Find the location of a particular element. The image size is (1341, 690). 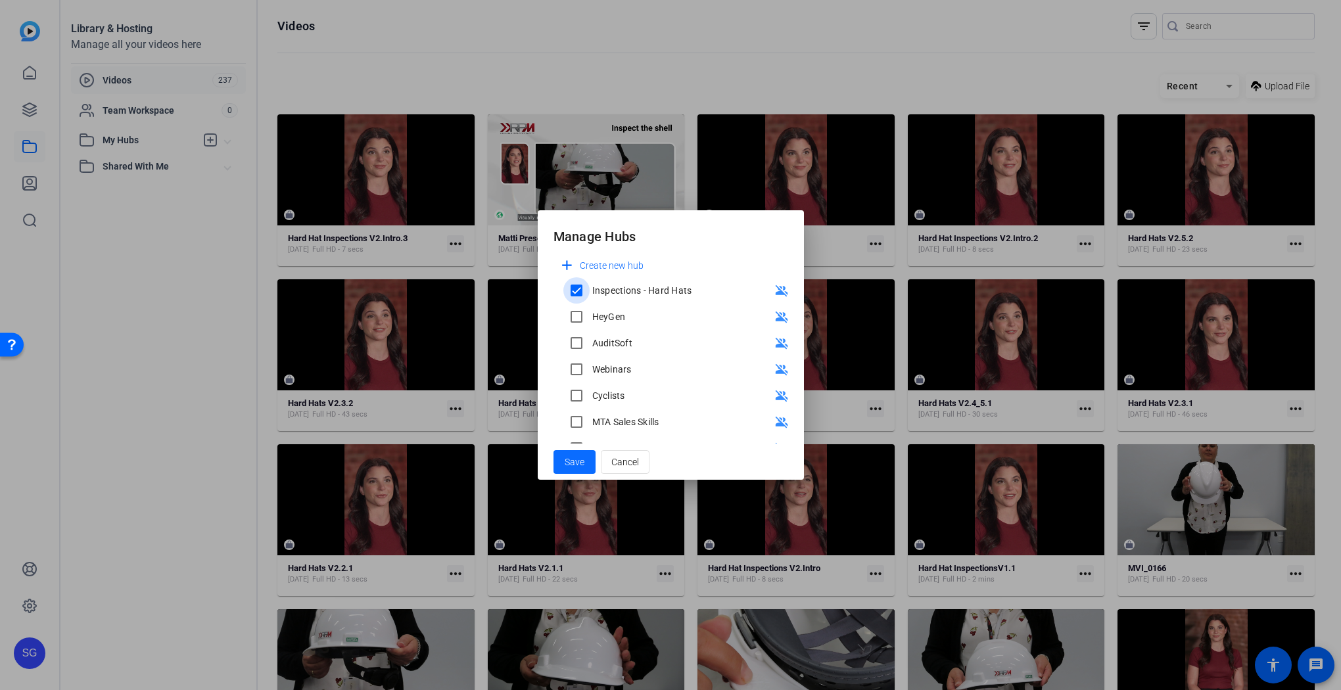

div: HeyGen is located at coordinates (609, 317).